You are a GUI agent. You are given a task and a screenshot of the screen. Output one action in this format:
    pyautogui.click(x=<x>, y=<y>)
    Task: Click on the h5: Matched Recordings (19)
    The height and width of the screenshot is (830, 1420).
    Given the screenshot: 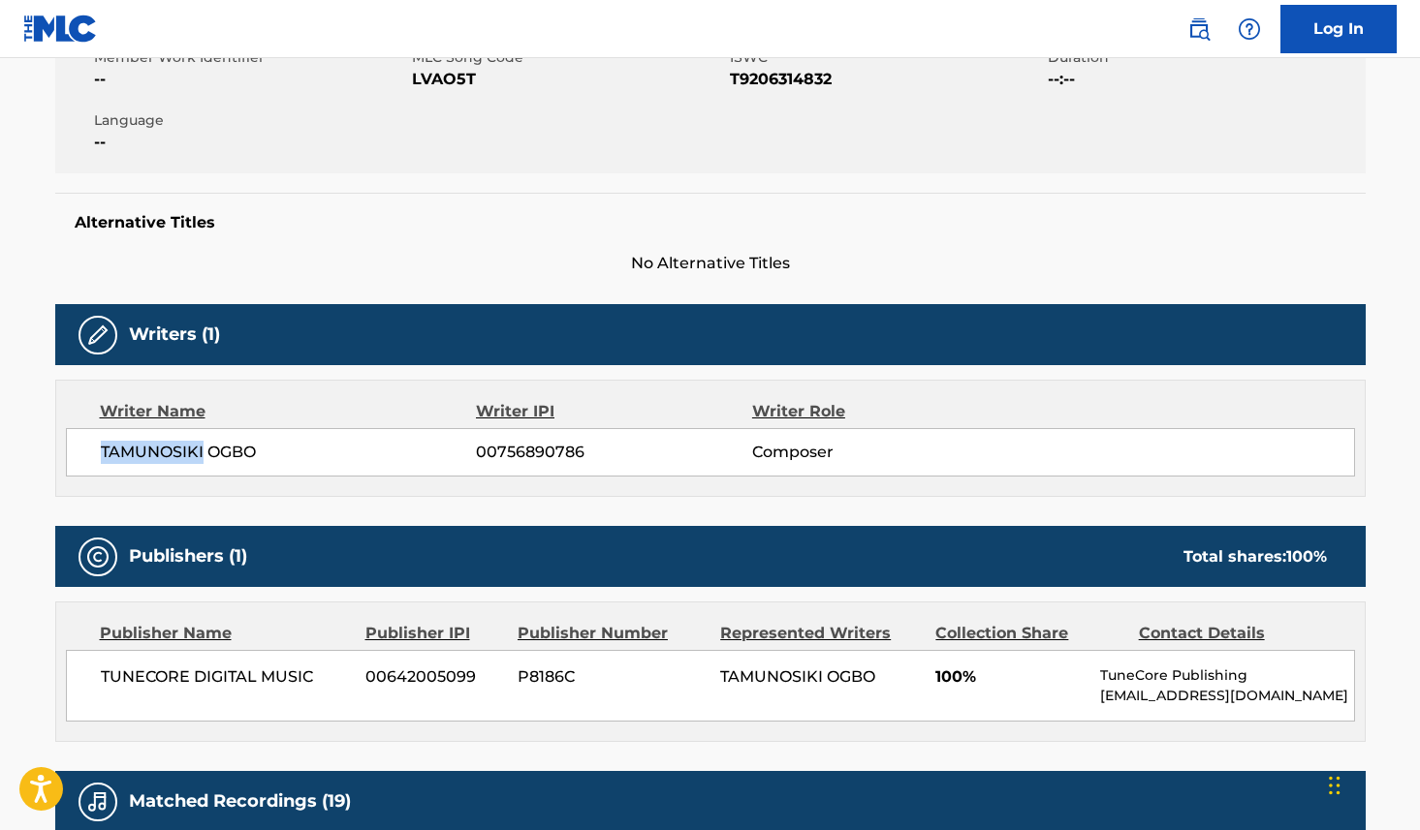 What is the action you would take?
    pyautogui.click(x=239, y=801)
    